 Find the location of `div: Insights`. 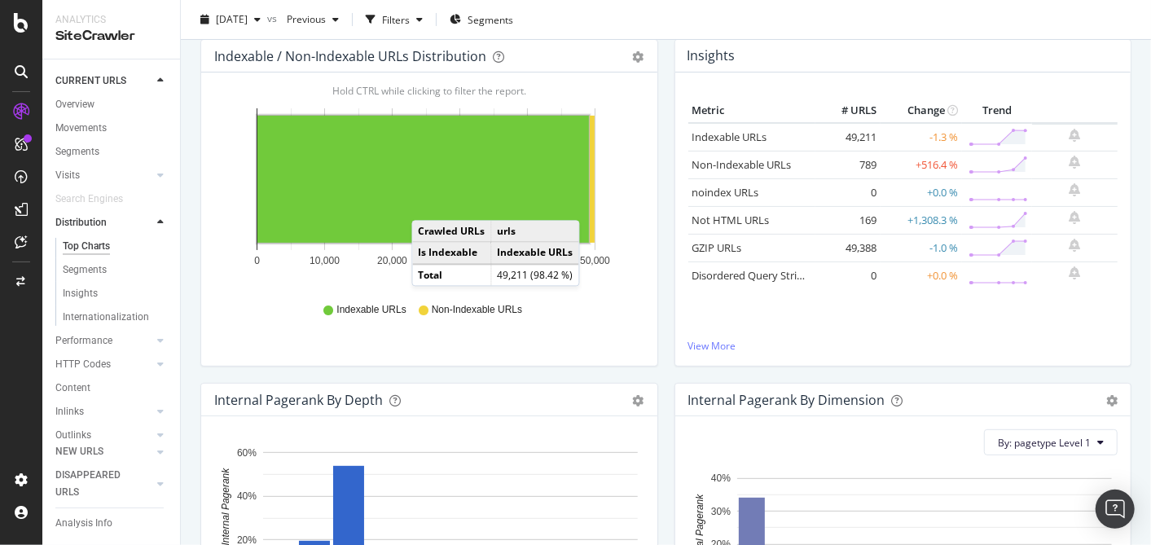

div: Insights is located at coordinates (80, 293).